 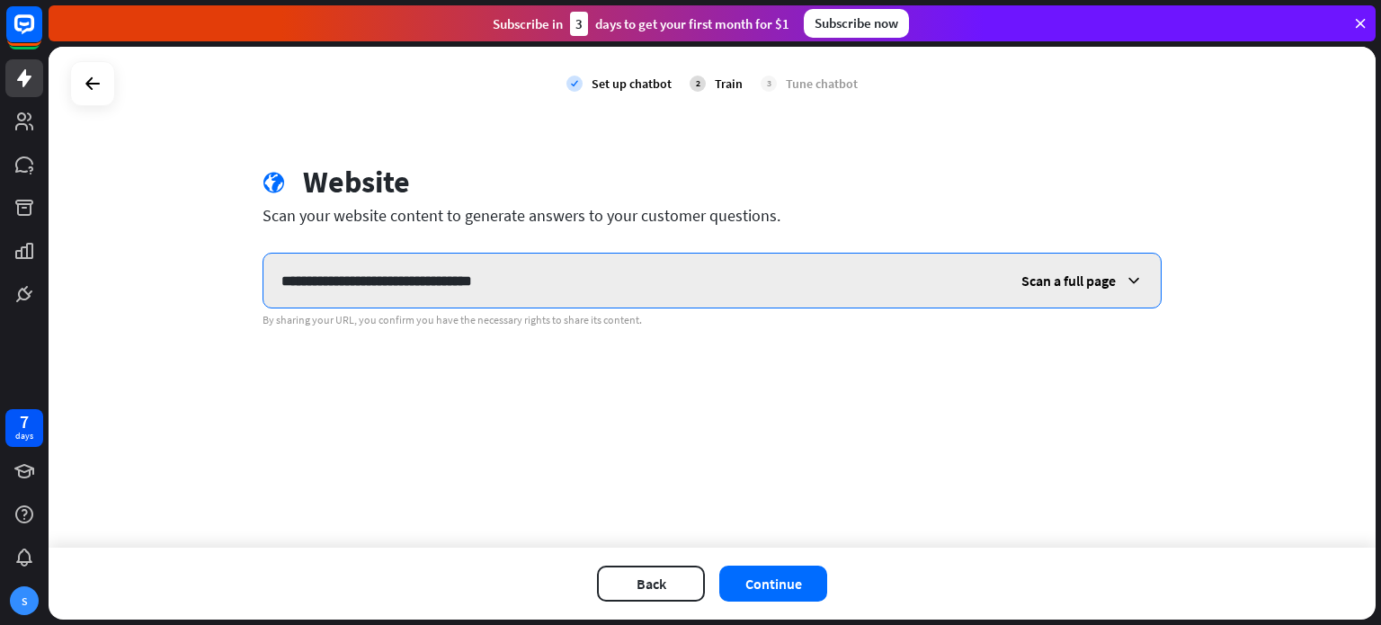 I want to click on button: Continue, so click(x=773, y=584).